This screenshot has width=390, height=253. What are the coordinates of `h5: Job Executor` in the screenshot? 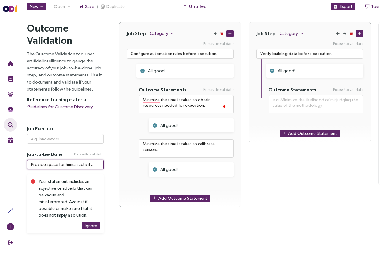 It's located at (65, 128).